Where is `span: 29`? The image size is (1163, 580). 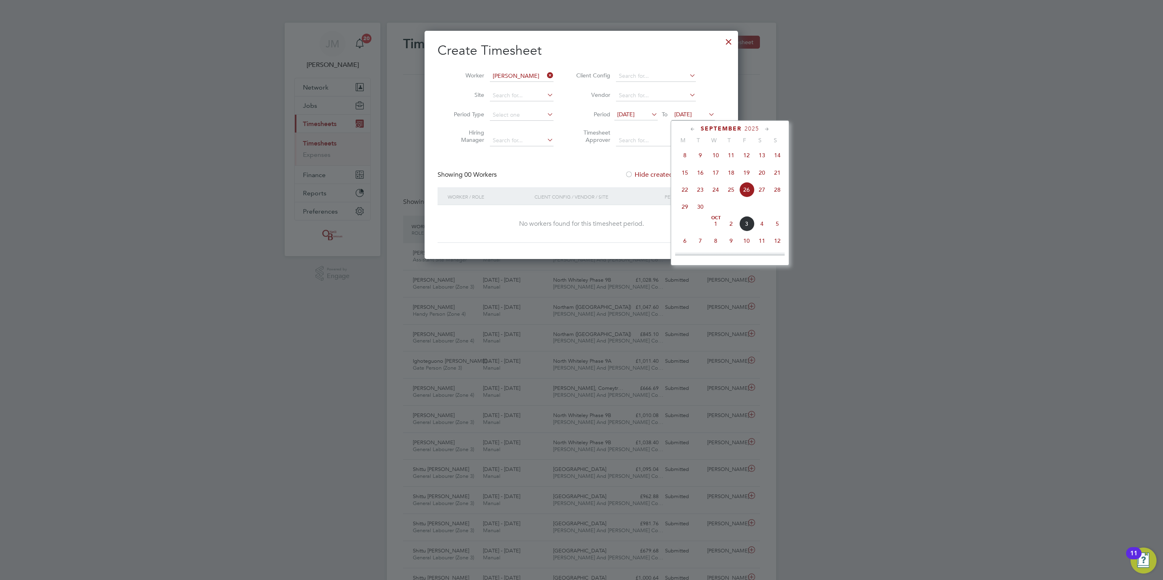 span: 29 is located at coordinates (685, 207).